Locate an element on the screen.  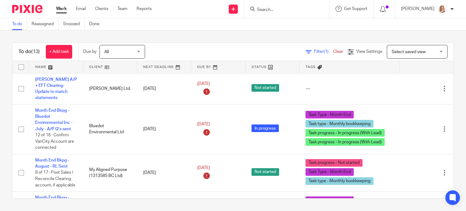
a: Snoozed is located at coordinates (74, 24).